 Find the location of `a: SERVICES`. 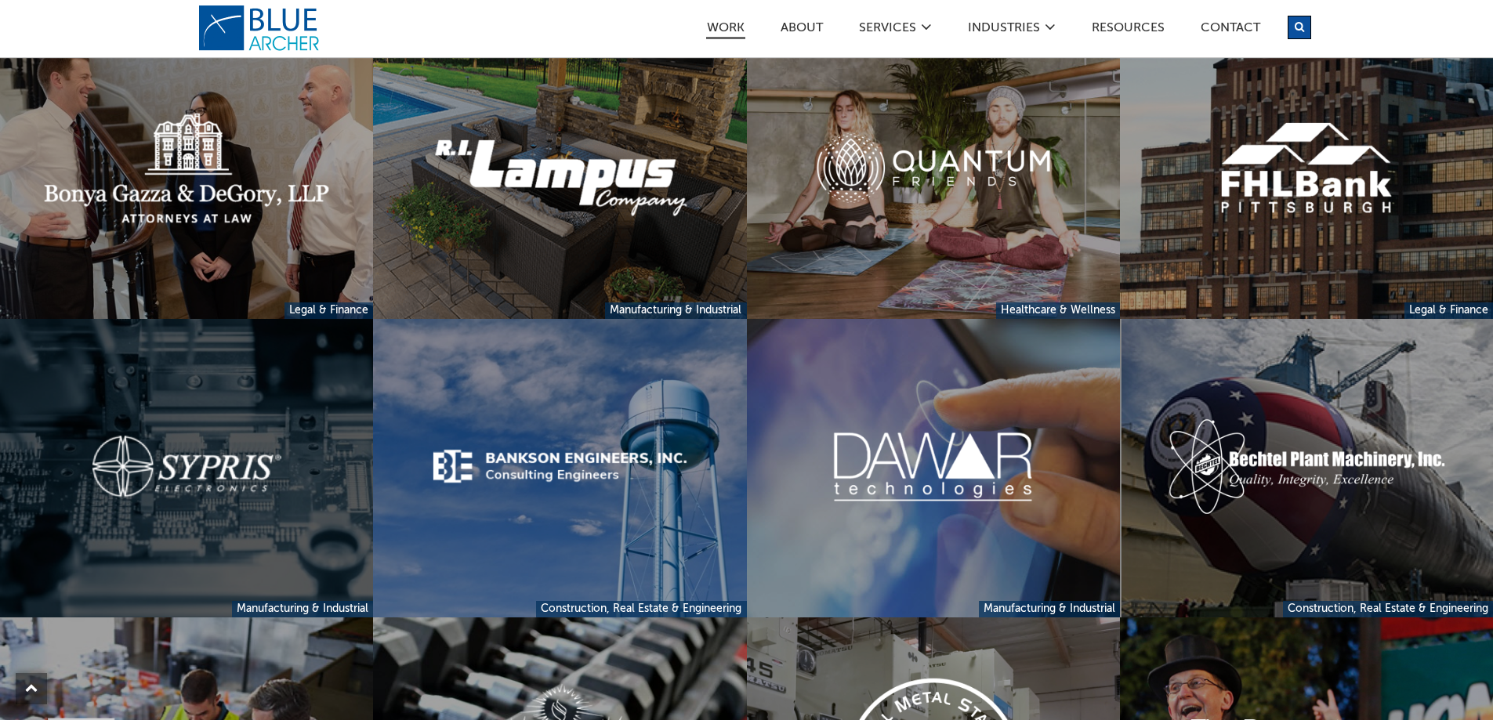

a: SERVICES is located at coordinates (887, 30).